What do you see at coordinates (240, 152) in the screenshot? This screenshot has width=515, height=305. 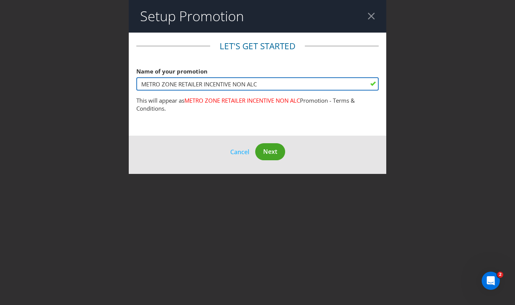 I see `span: Cancel` at bounding box center [240, 152].